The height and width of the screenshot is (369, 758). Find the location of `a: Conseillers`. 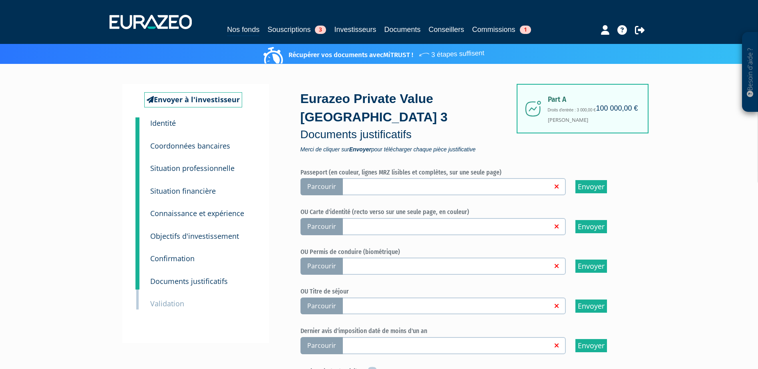

a: Conseillers is located at coordinates (446, 30).